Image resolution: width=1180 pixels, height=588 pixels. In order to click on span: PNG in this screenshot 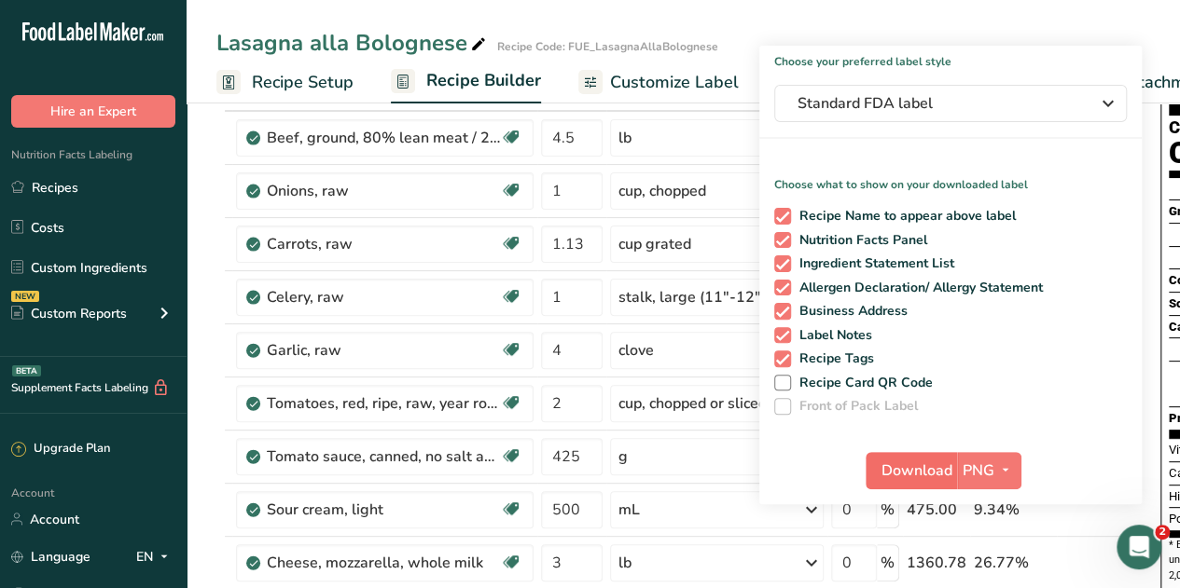, I will do `click(978, 471)`.